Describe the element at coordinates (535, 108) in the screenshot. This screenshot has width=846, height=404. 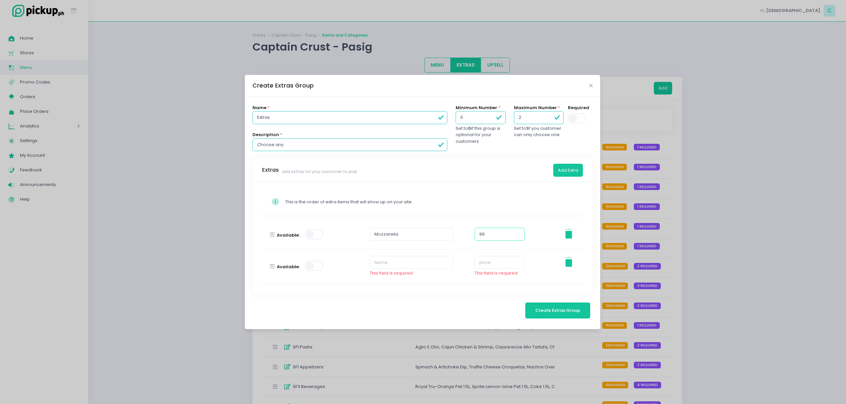
I see `label: Maximum Number` at that location.